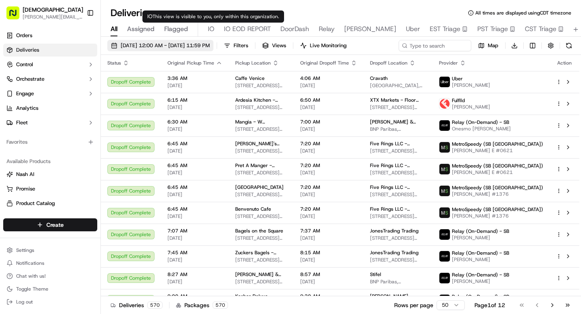 The height and width of the screenshot is (314, 581). I want to click on a: Orders, so click(50, 36).